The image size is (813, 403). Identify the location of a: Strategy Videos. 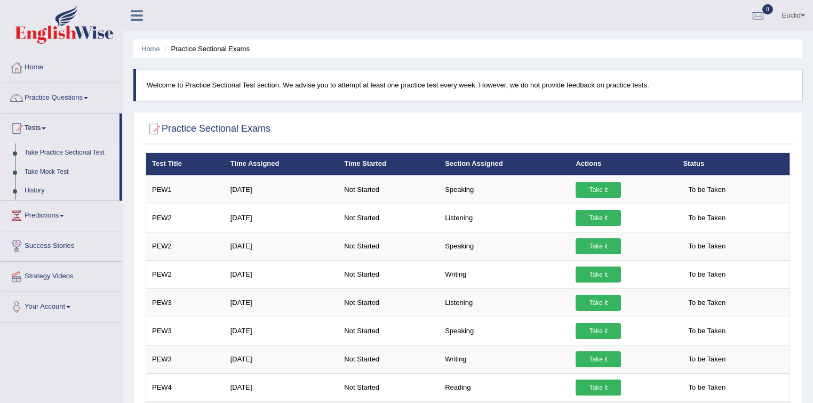
(61, 275).